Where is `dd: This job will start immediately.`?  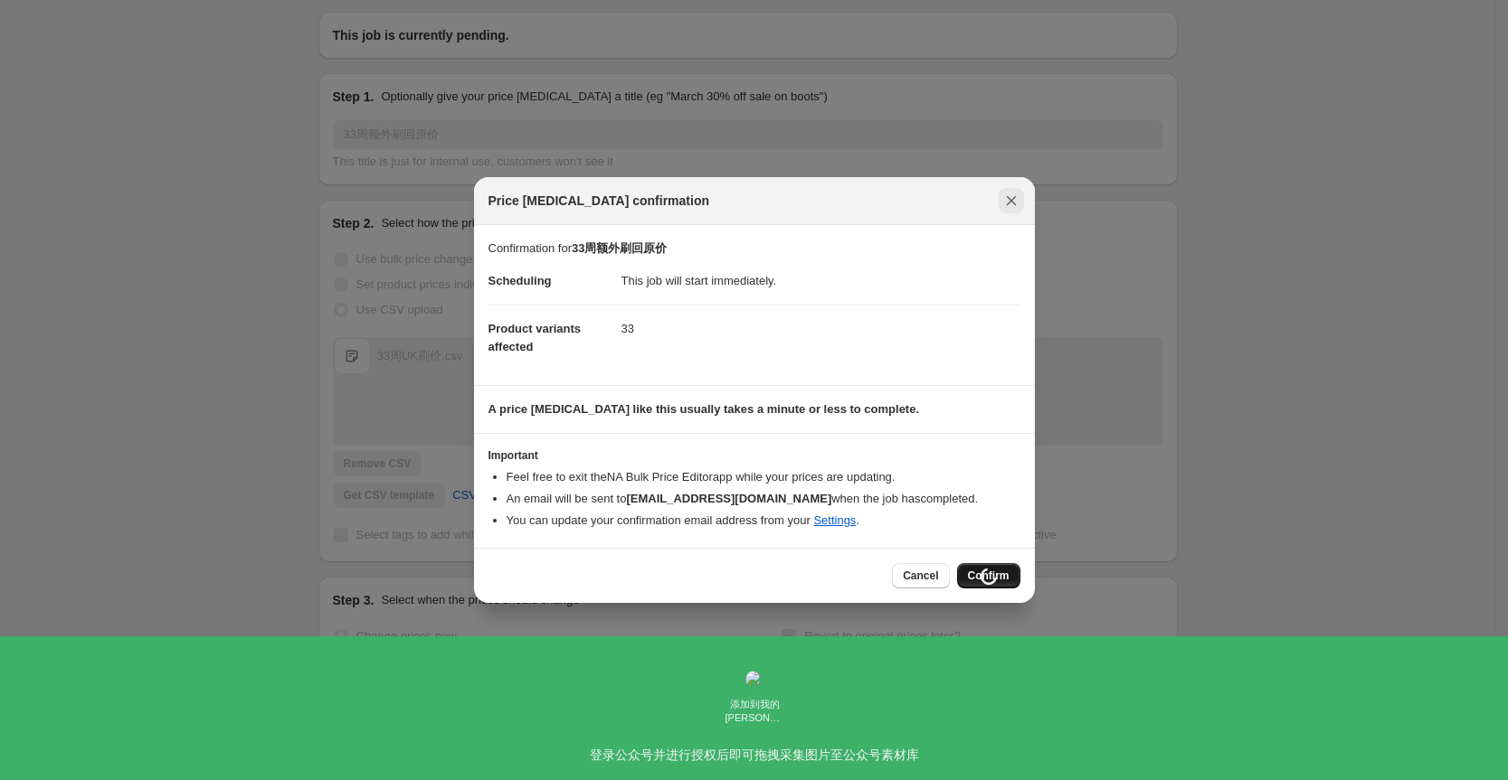 dd: This job will start immediately. is located at coordinates (820, 281).